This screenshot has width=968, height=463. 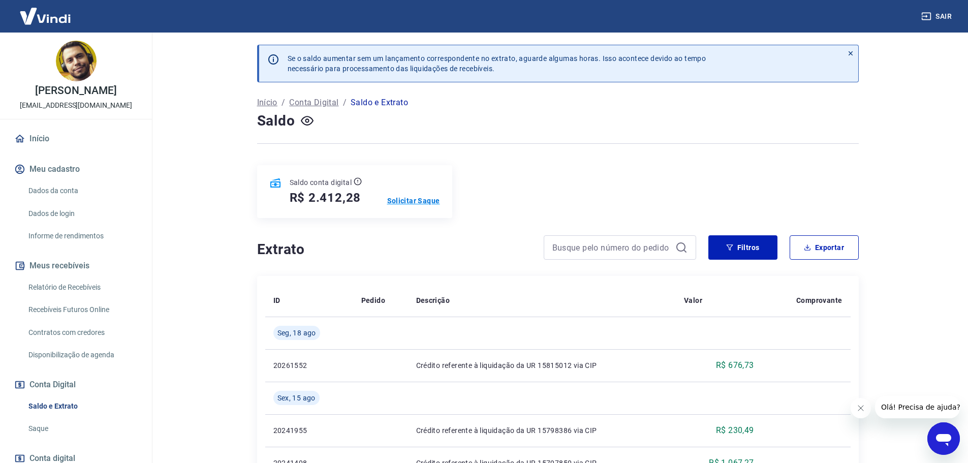 I want to click on a: Solicitar Saque, so click(x=414, y=201).